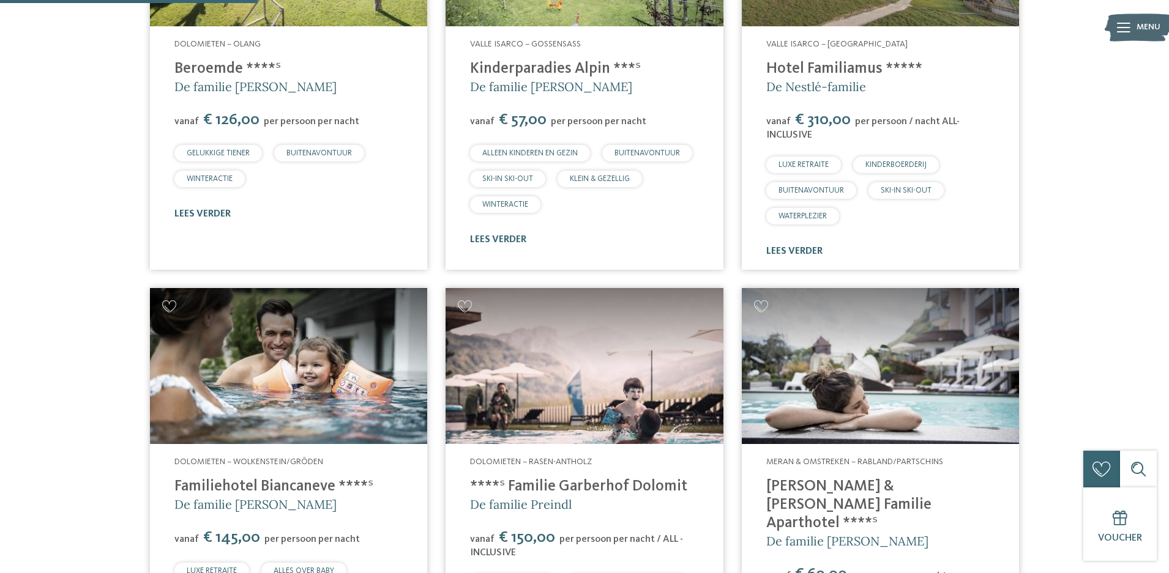 The image size is (1169, 573). I want to click on font: KLEIN & GEZELLIG, so click(600, 179).